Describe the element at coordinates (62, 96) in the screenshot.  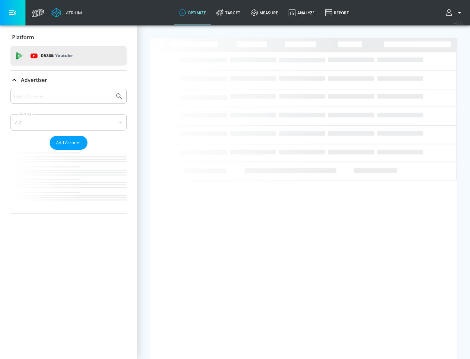
I see `input: Search by name` at that location.